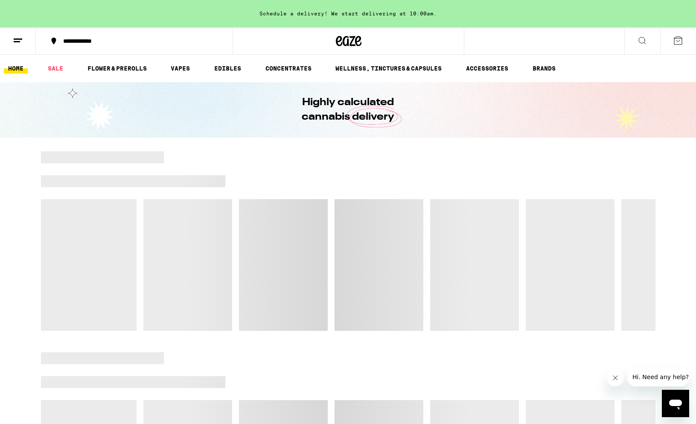 The height and width of the screenshot is (424, 696). Describe the element at coordinates (544, 68) in the screenshot. I see `a: BRANDS` at that location.